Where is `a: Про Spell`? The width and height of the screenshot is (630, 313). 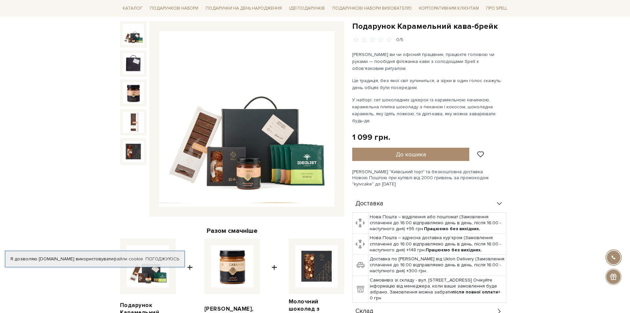
a: Про Spell is located at coordinates (497, 8).